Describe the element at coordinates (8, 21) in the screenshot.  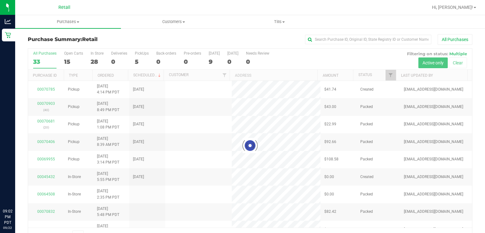
I see `inline-svg: Analytics` at that location.